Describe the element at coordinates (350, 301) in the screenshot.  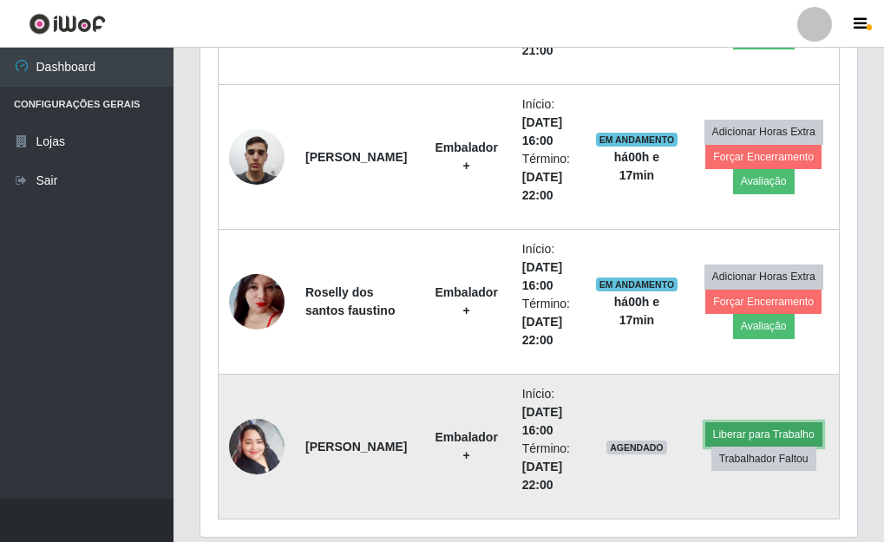
I see `strong: Roselly dos santos faustino` at that location.